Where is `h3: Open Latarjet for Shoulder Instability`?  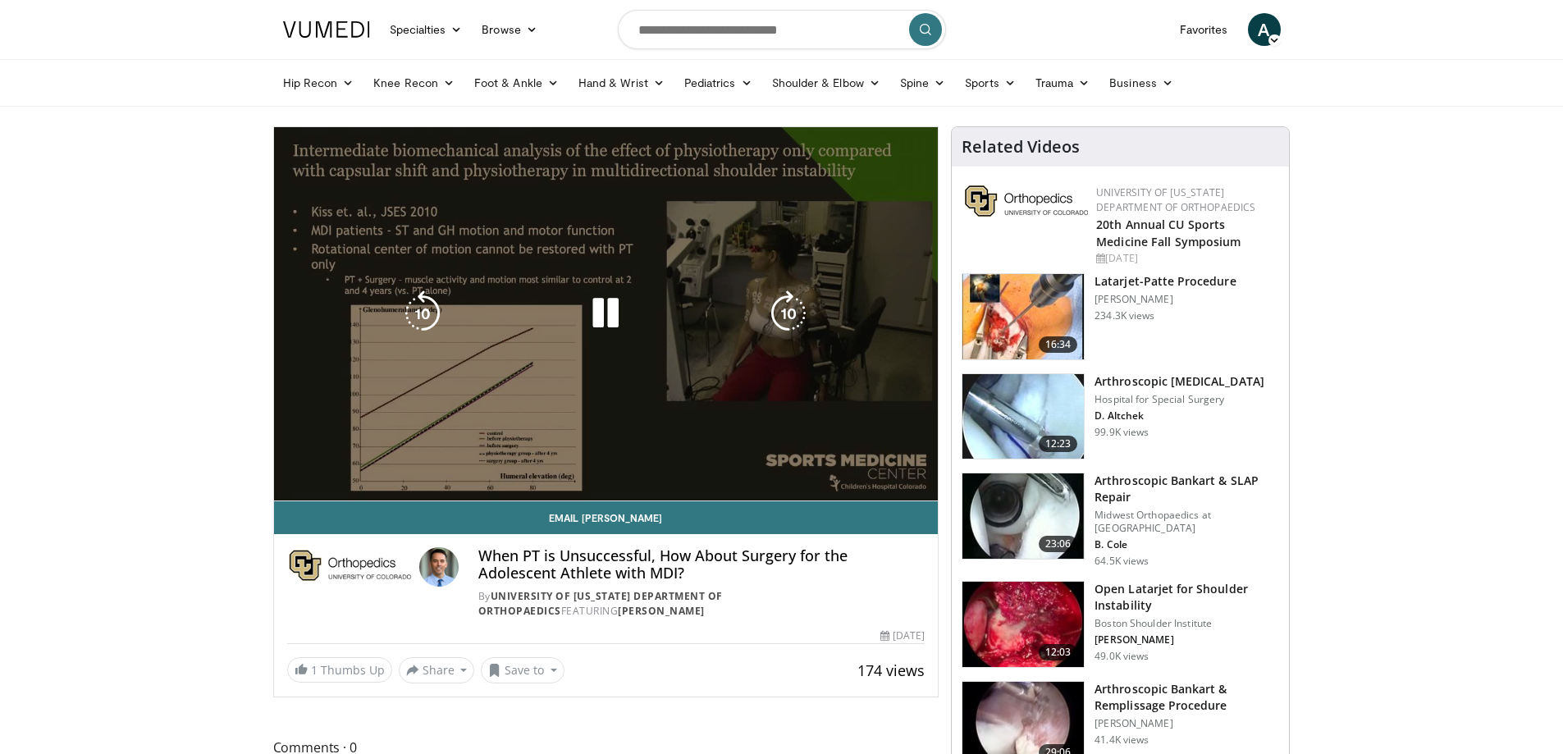 h3: Open Latarjet for Shoulder Instability is located at coordinates (1186, 597).